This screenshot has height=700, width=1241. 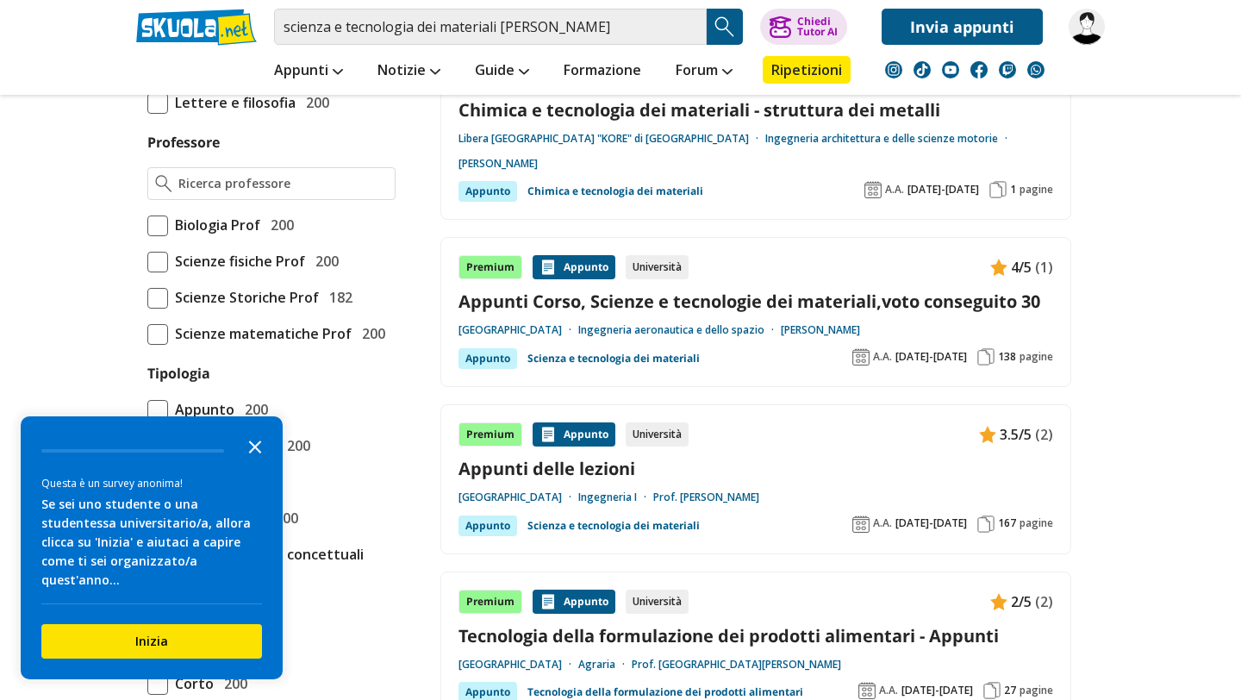 I want to click on img: Cerca appunti, riassunti o versioni, so click(x=725, y=27).